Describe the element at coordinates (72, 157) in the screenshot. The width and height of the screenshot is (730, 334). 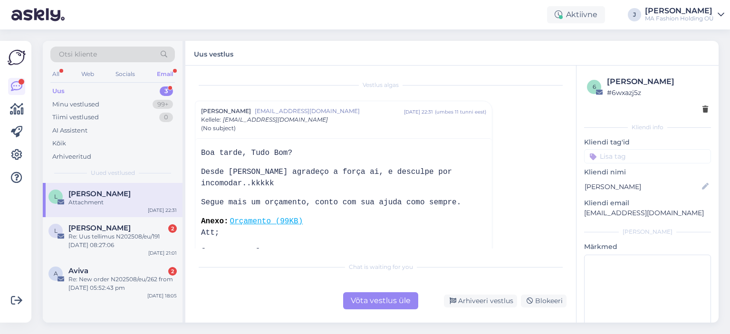
I see `div: Arhiveeritud` at that location.